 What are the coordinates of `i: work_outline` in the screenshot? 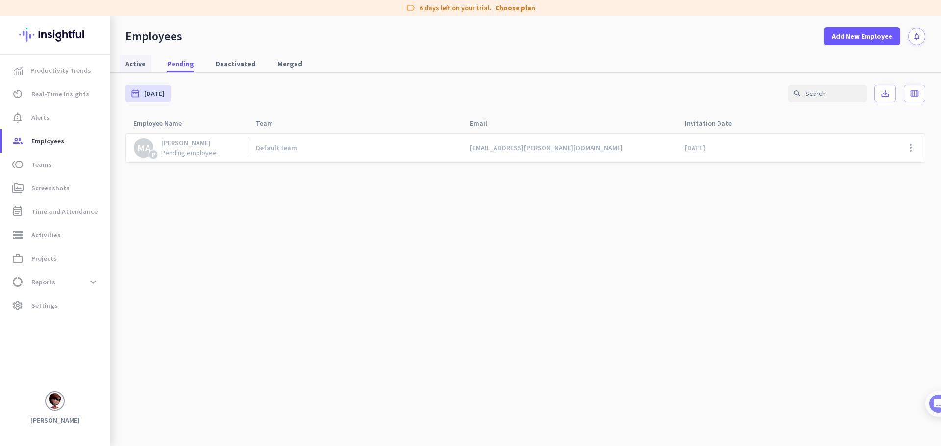 It's located at (18, 259).